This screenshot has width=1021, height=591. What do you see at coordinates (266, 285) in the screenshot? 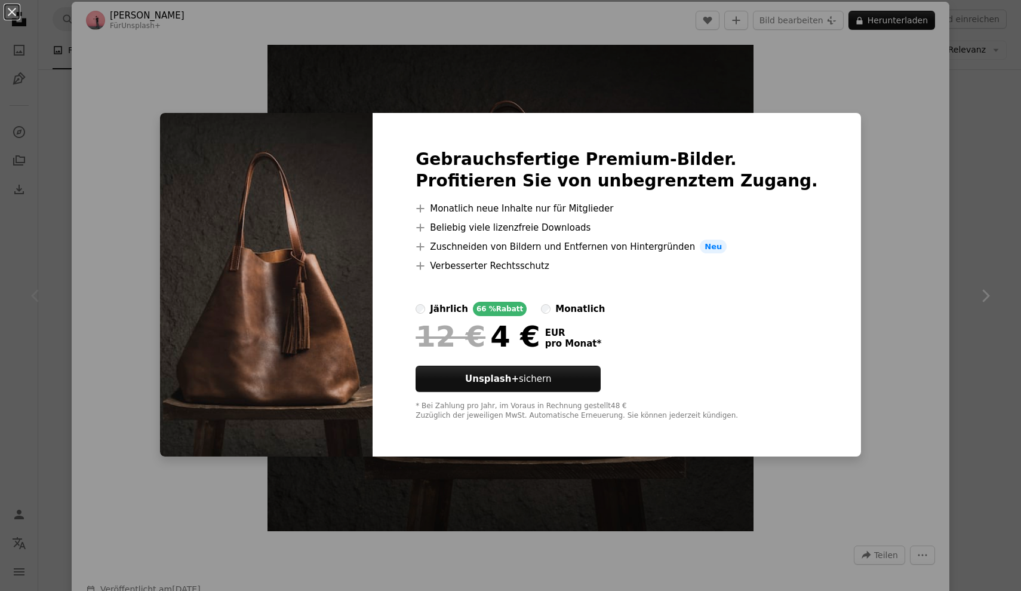
I see `img: premium_photo-1670984076180-22a6c8f27f2b` at bounding box center [266, 285].